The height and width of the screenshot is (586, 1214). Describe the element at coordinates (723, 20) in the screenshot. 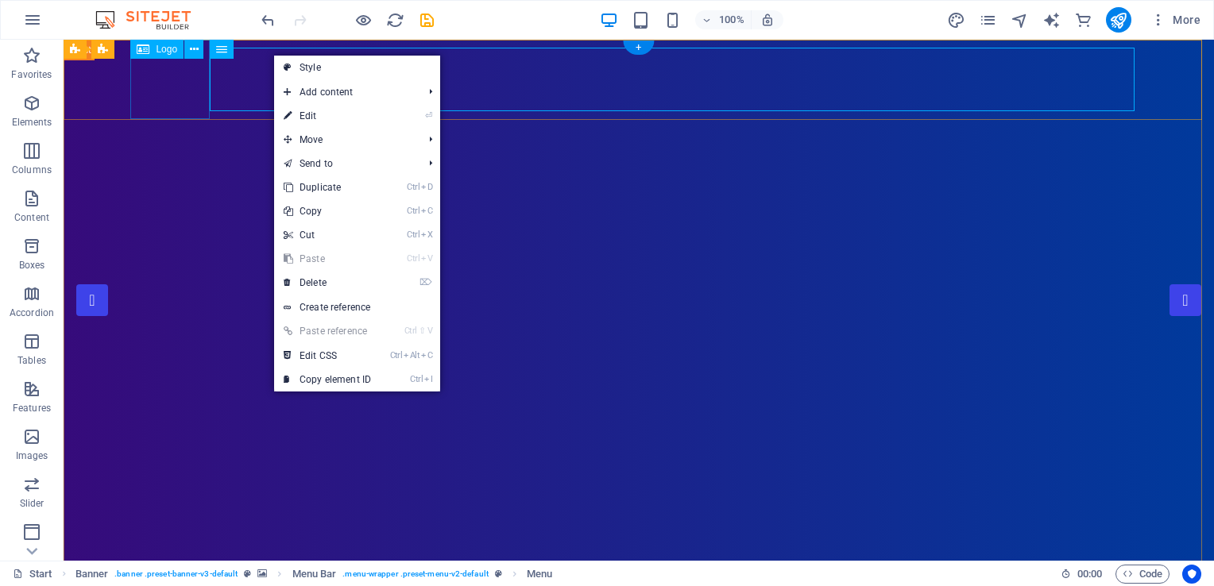

I see `button: 100%` at that location.